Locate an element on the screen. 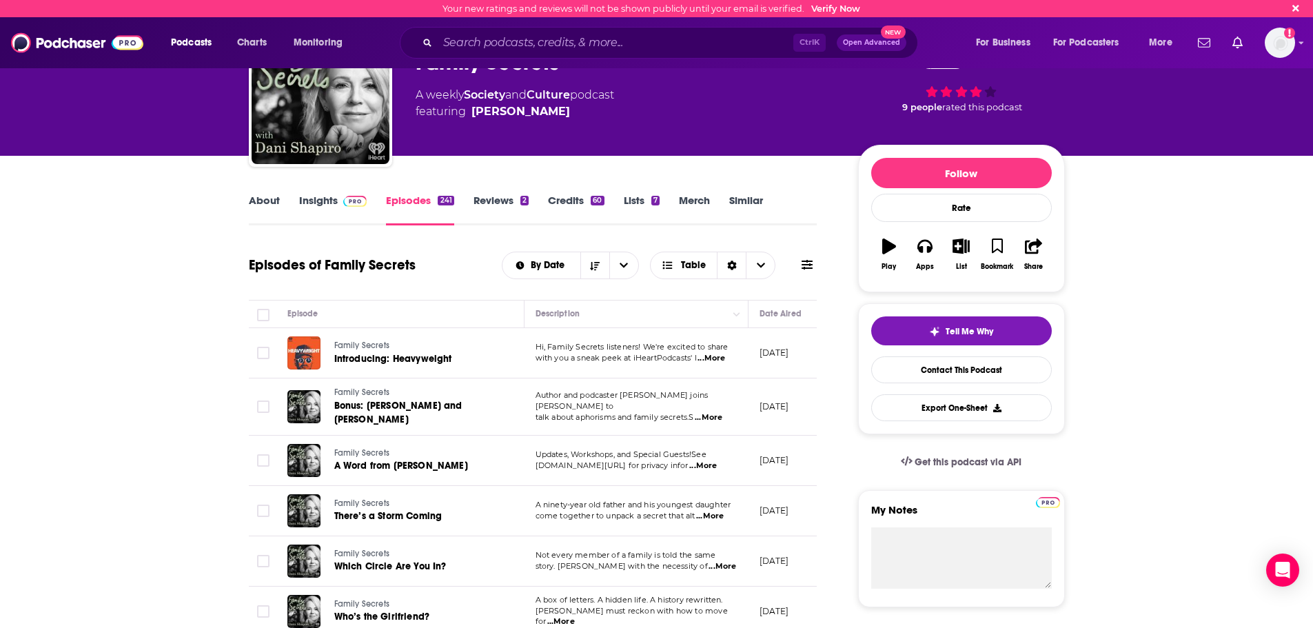  button: Open AdvancedNew is located at coordinates (871, 43).